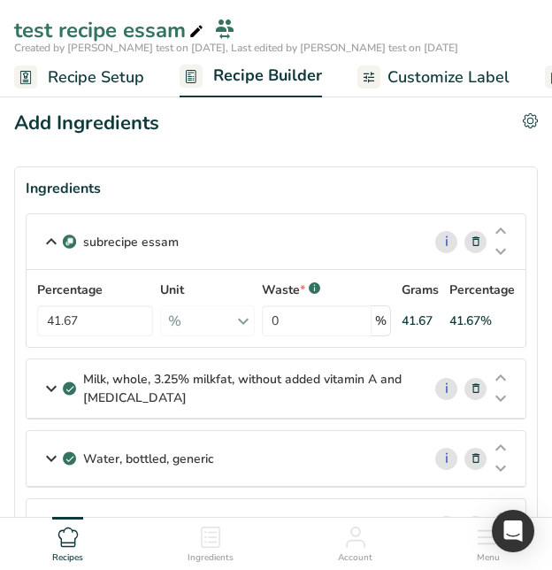 This screenshot has height=570, width=552. What do you see at coordinates (276, 189) in the screenshot?
I see `div: Ingredients` at bounding box center [276, 189].